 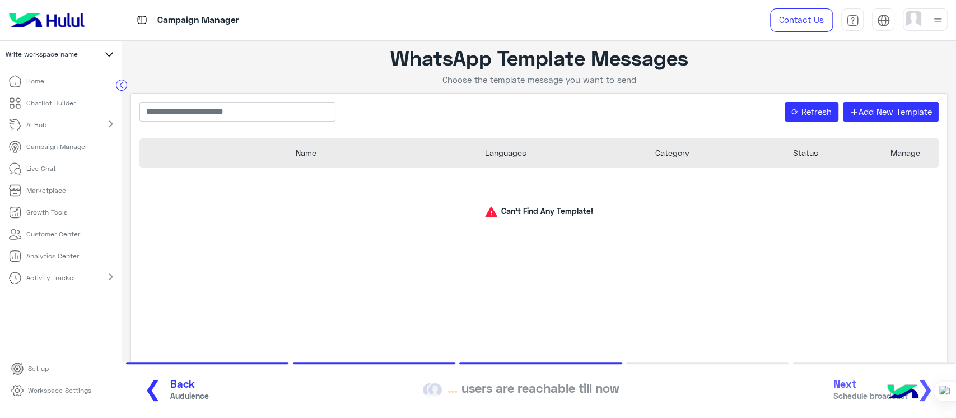 What do you see at coordinates (59, 390) in the screenshot?
I see `p: Workspace Settings` at bounding box center [59, 390].